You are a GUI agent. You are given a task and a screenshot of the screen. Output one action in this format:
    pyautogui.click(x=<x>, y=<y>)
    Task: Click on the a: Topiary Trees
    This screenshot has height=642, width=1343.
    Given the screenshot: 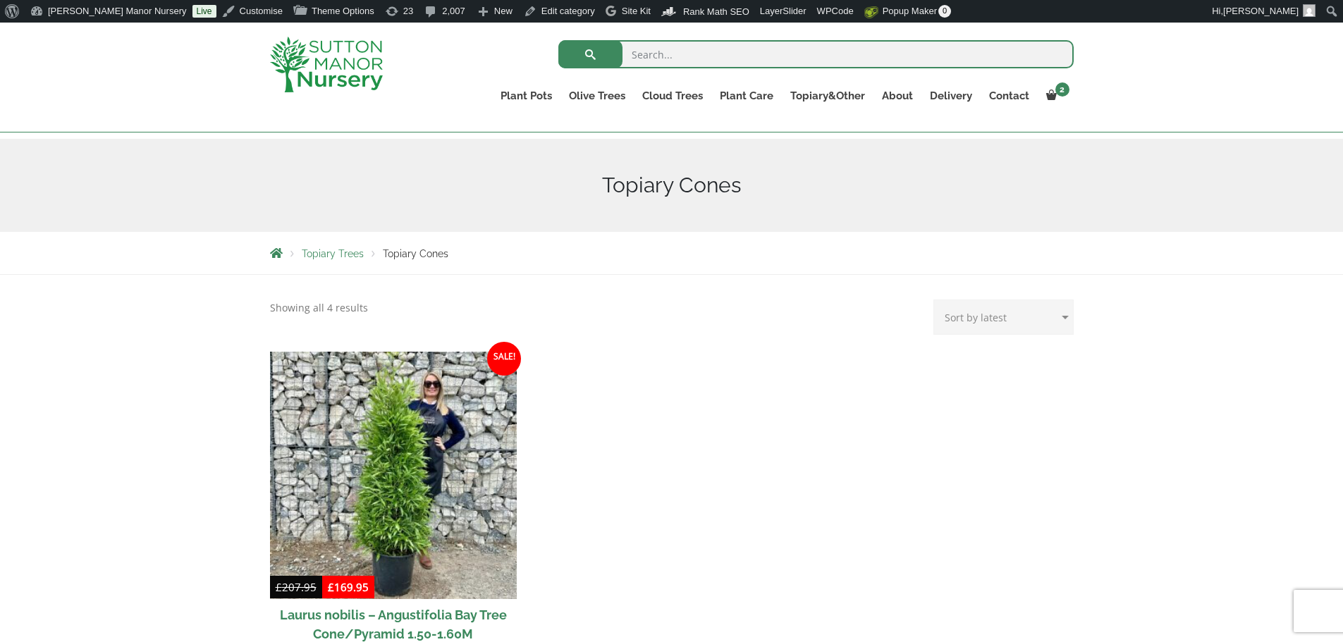 What is the action you would take?
    pyautogui.click(x=333, y=254)
    